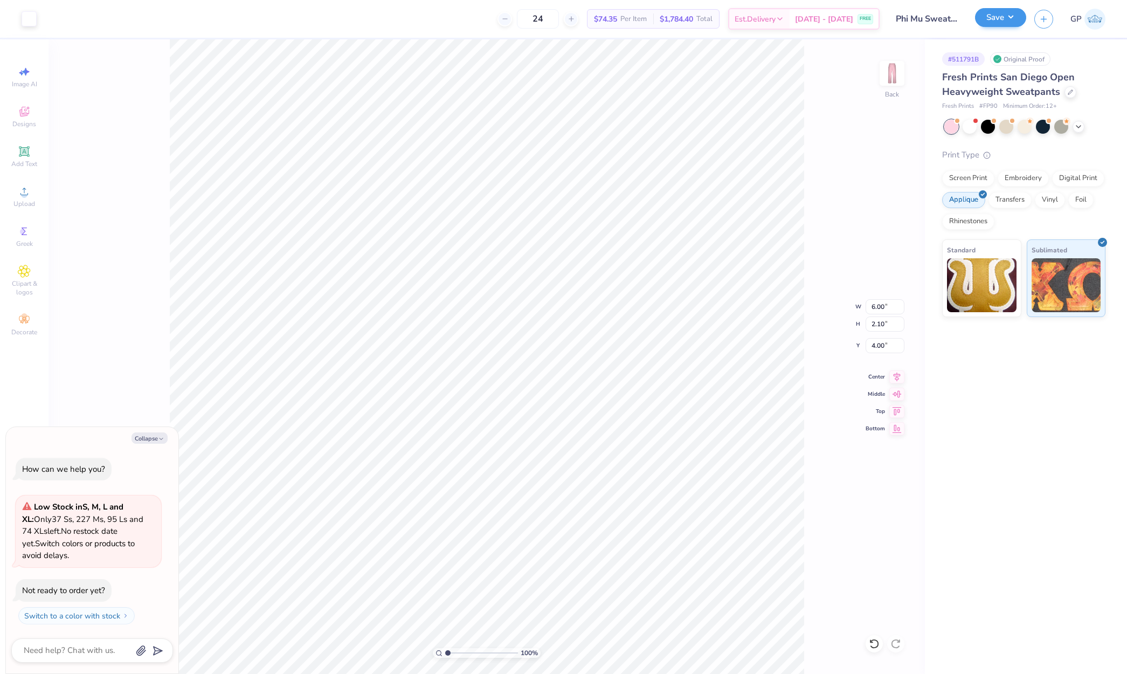 This screenshot has width=1127, height=674. What do you see at coordinates (24, 332) in the screenshot?
I see `span: Decorate` at bounding box center [24, 332].